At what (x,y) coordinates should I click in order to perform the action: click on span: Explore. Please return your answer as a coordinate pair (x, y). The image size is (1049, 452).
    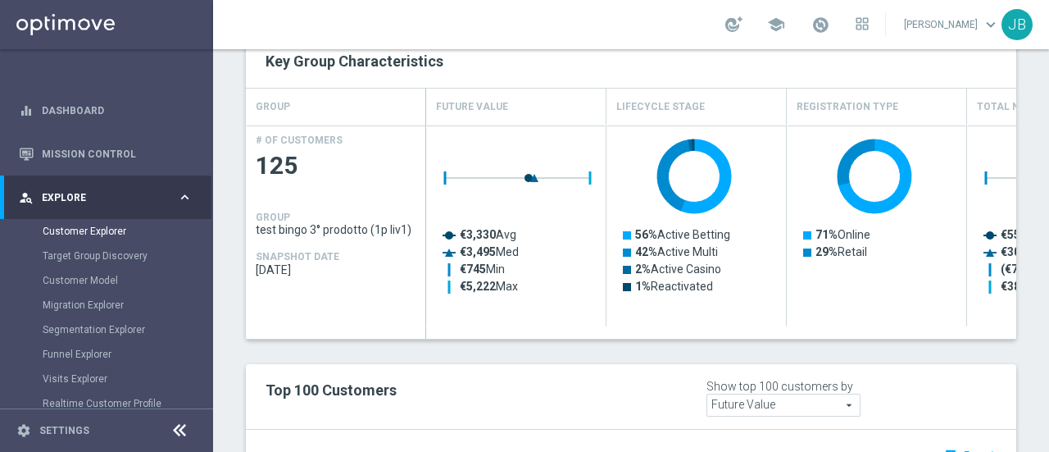
    Looking at the image, I should click on (109, 198).